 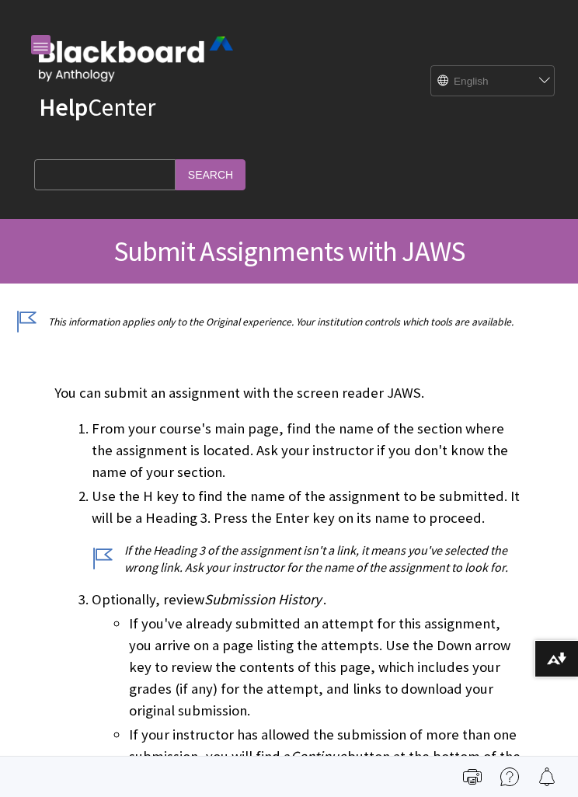 What do you see at coordinates (318, 756) in the screenshot?
I see `span: Continue` at bounding box center [318, 756].